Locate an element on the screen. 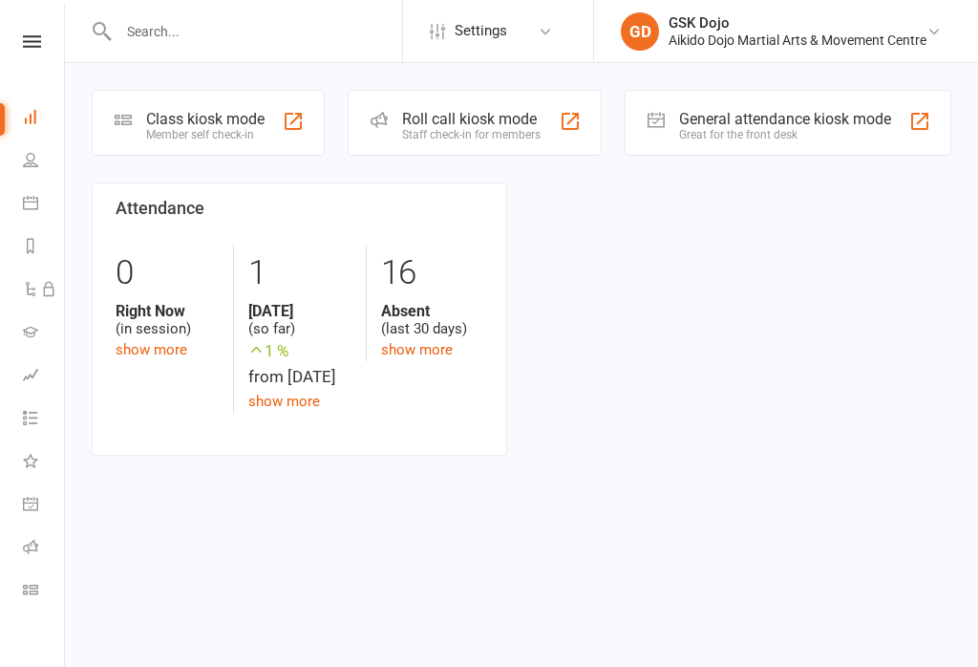 Image resolution: width=978 pixels, height=667 pixels. div: (in session) is located at coordinates (167, 320).